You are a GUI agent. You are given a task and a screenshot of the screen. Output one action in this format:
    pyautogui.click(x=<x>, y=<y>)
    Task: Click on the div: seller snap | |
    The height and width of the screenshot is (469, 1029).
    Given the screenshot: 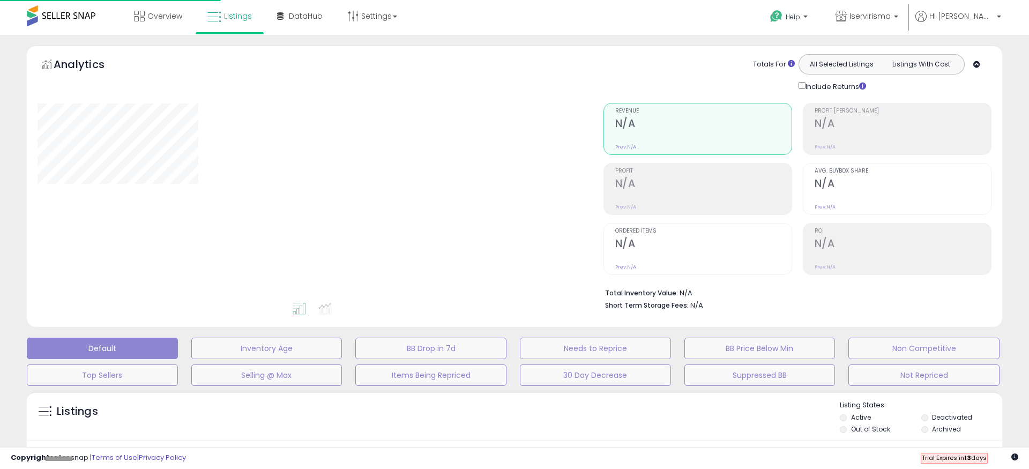 What is the action you would take?
    pyautogui.click(x=98, y=458)
    